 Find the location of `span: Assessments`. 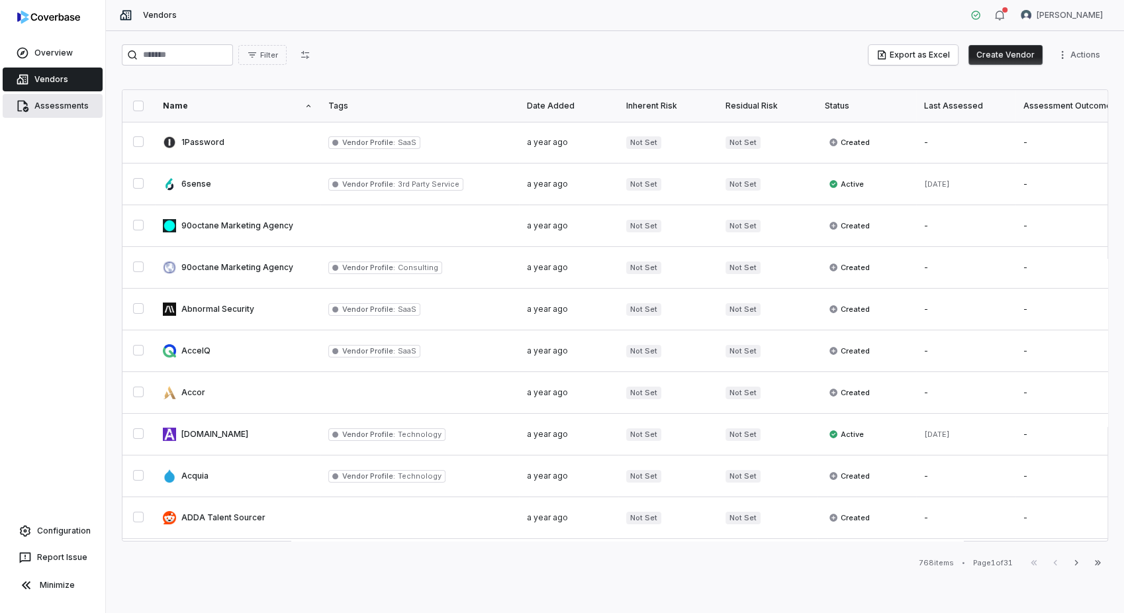

span: Assessments is located at coordinates (62, 106).